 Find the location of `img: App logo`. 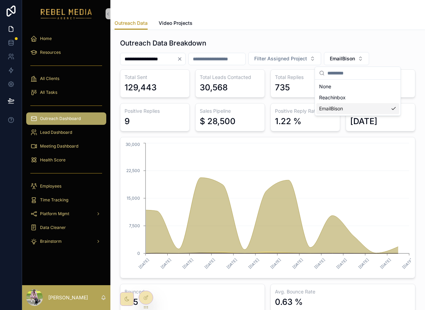

img: App logo is located at coordinates (66, 14).